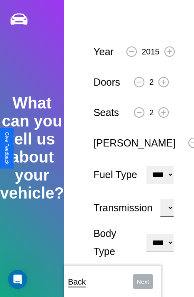 The width and height of the screenshot is (194, 297). What do you see at coordinates (104, 52) in the screenshot?
I see `p: Year` at bounding box center [104, 52].